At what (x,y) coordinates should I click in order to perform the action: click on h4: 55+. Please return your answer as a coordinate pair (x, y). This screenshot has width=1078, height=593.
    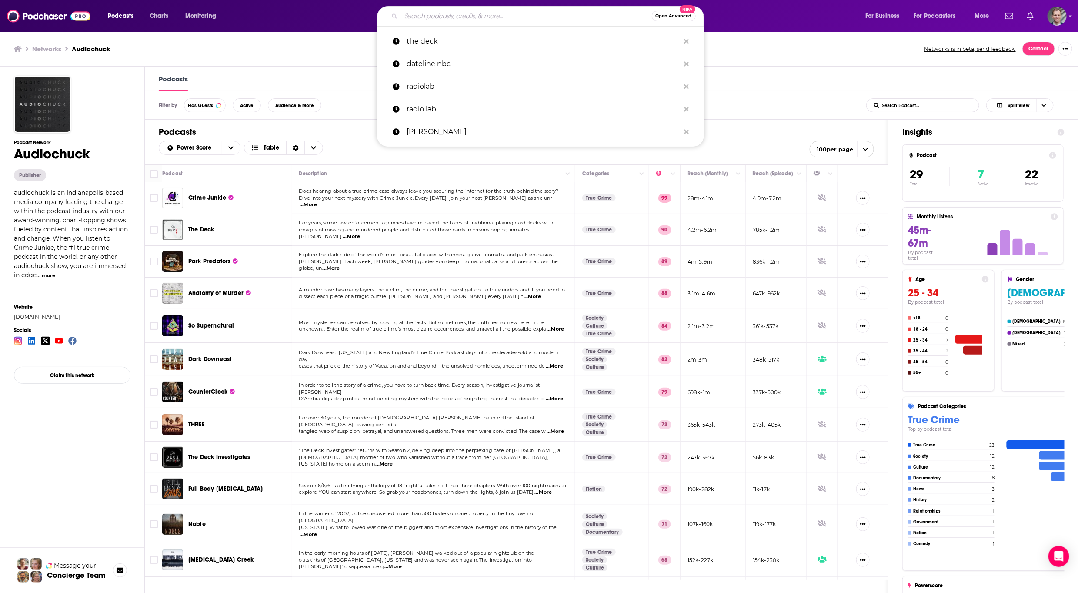
    Looking at the image, I should click on (929, 373).